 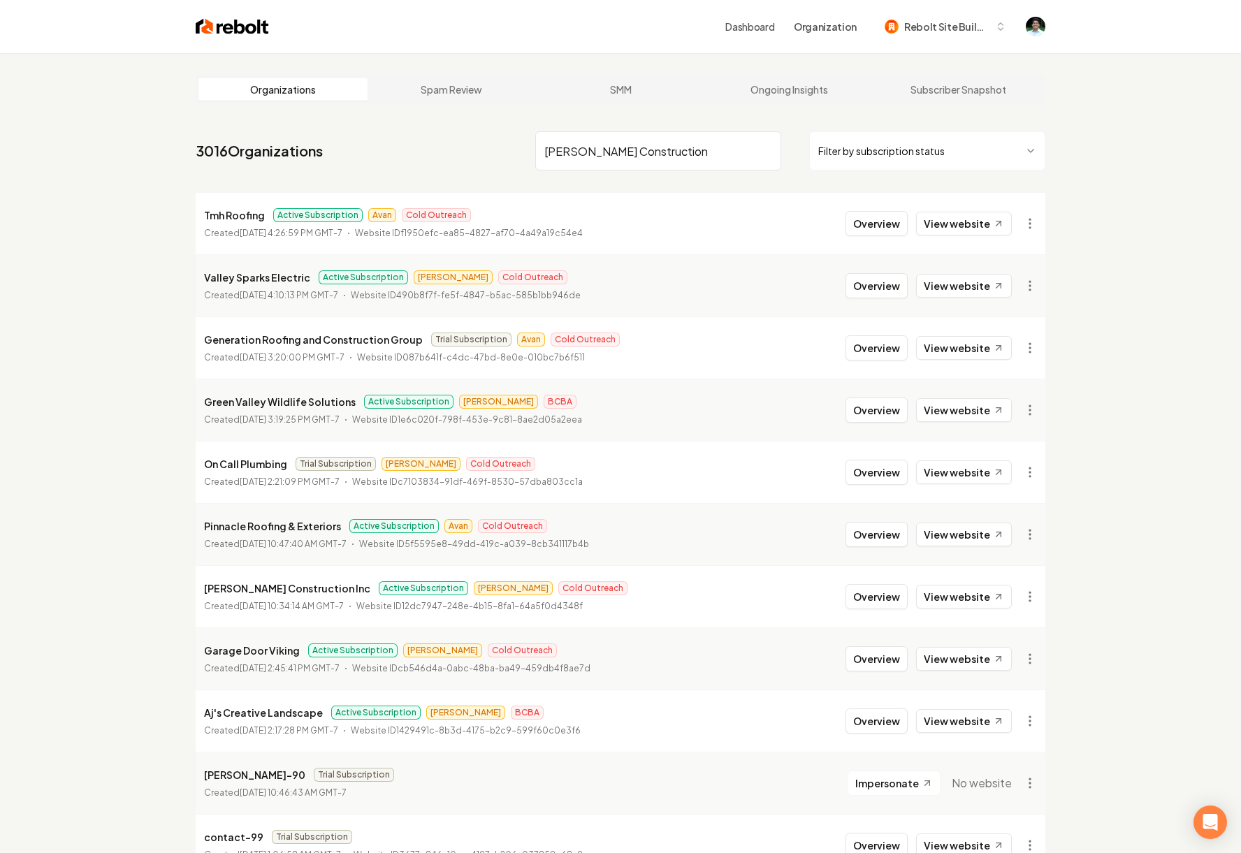 I want to click on a: Ongoing Insights, so click(x=789, y=89).